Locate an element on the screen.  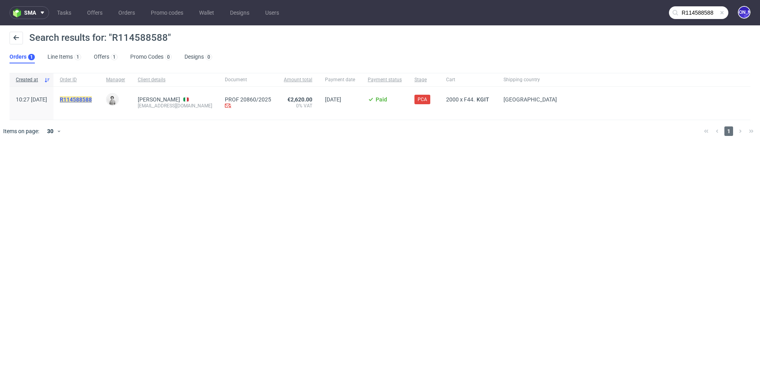
a: Orders is located at coordinates (127, 13).